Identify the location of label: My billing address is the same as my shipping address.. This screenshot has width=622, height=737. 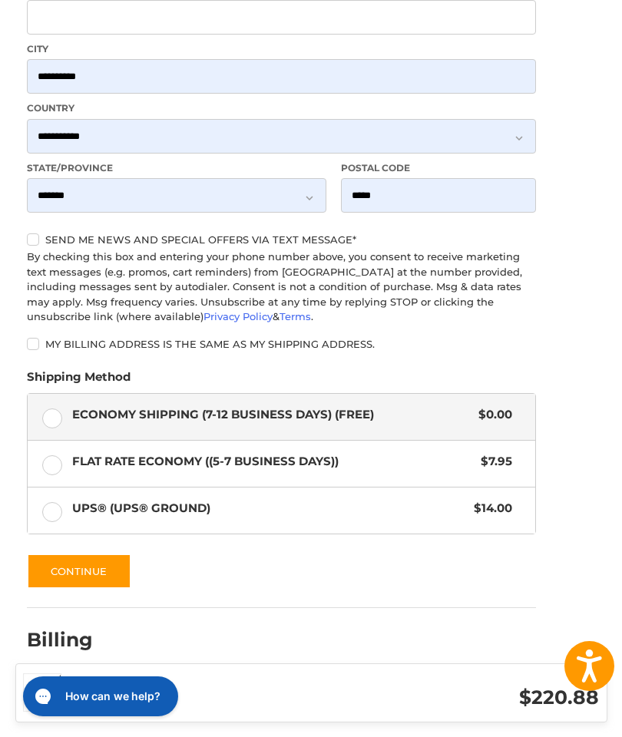
(281, 344).